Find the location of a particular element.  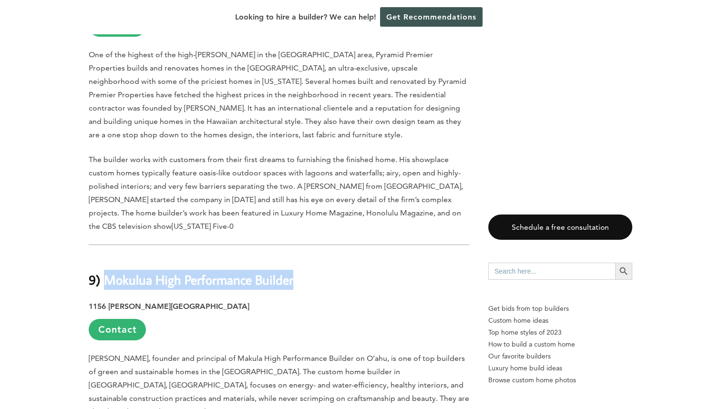

a: Browse custom home photos is located at coordinates (560, 380).